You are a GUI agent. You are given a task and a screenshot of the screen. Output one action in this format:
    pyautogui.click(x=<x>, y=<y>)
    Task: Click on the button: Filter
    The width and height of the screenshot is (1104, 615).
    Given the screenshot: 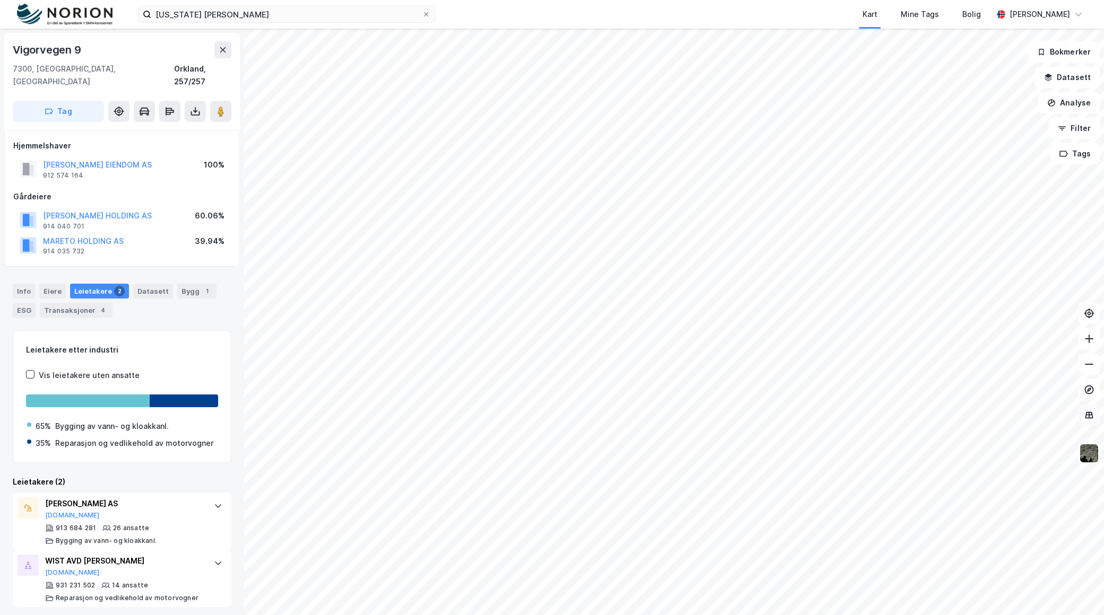 What is the action you would take?
    pyautogui.click(x=1074, y=128)
    